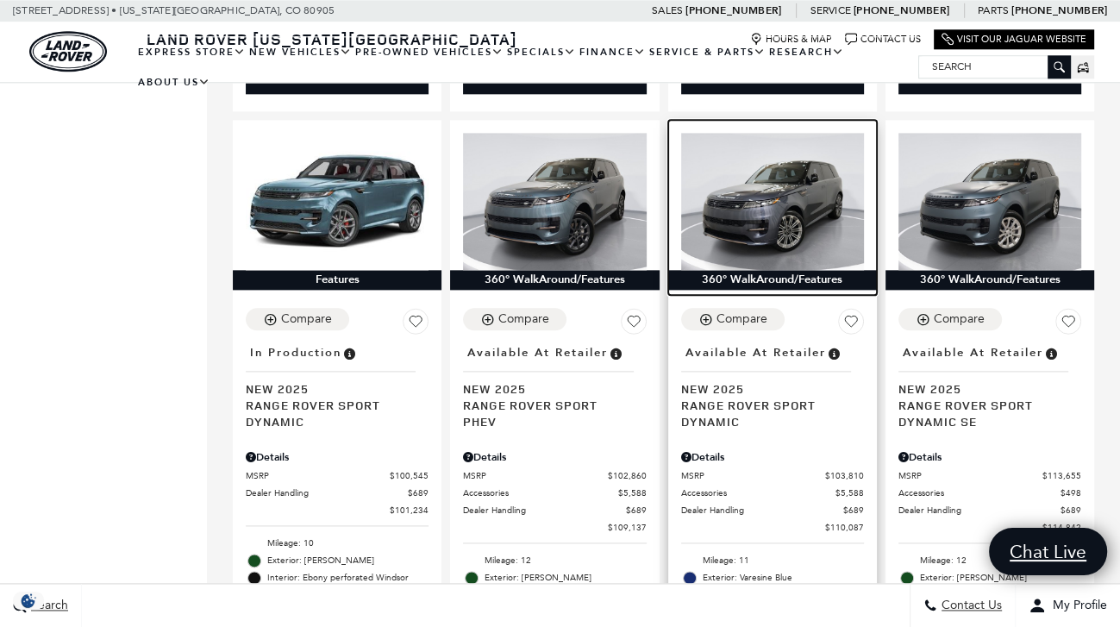  What do you see at coordinates (627, 475) in the screenshot?
I see `span: $102,860` at bounding box center [627, 475].